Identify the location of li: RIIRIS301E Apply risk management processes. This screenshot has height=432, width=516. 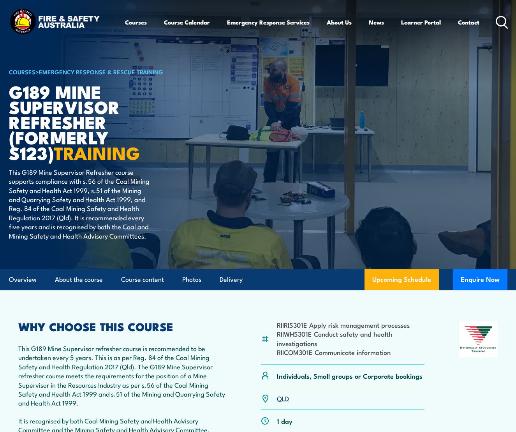
(350, 325).